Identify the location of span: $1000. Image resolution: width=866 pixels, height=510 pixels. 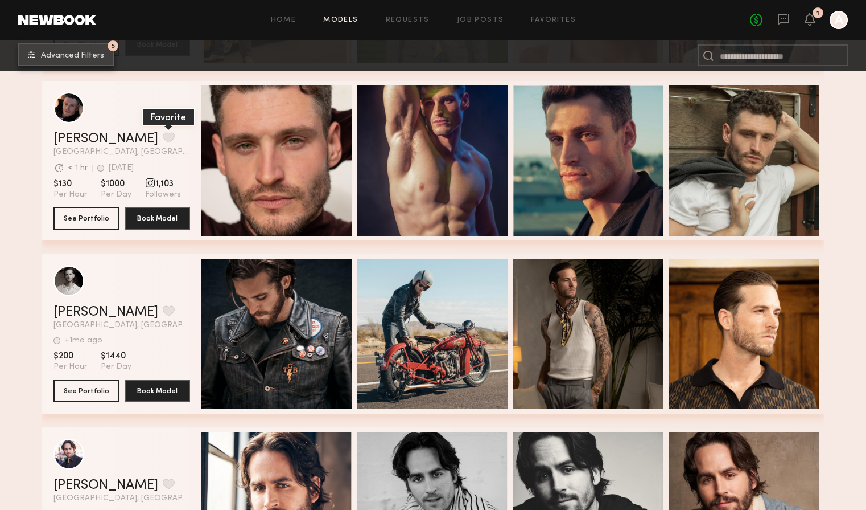
(116, 184).